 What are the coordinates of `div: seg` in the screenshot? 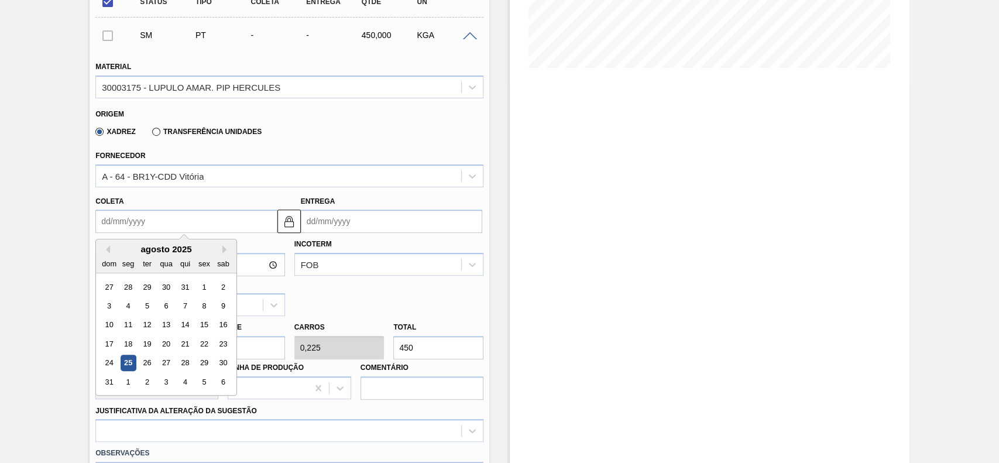 It's located at (128, 263).